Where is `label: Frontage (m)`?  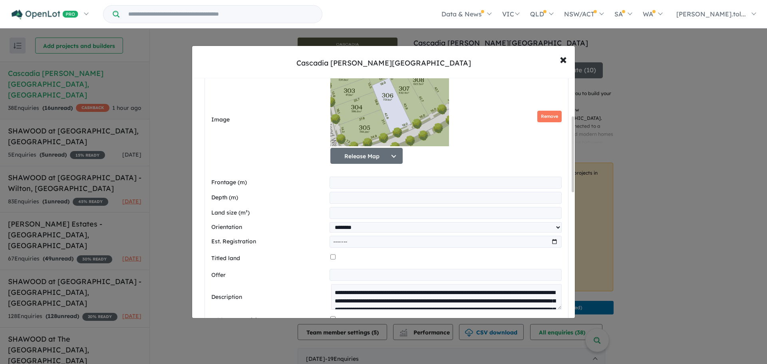
label: Frontage (m) is located at coordinates (269, 182).